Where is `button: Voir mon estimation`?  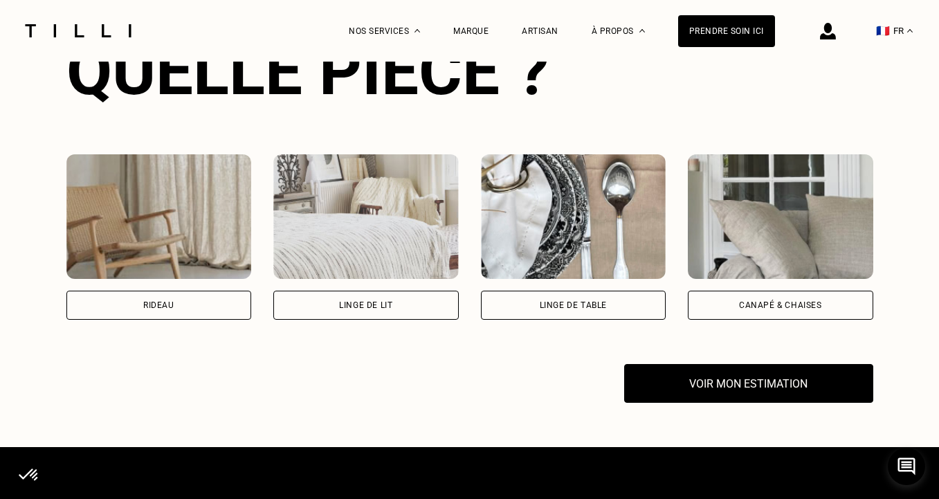 button: Voir mon estimation is located at coordinates (748, 383).